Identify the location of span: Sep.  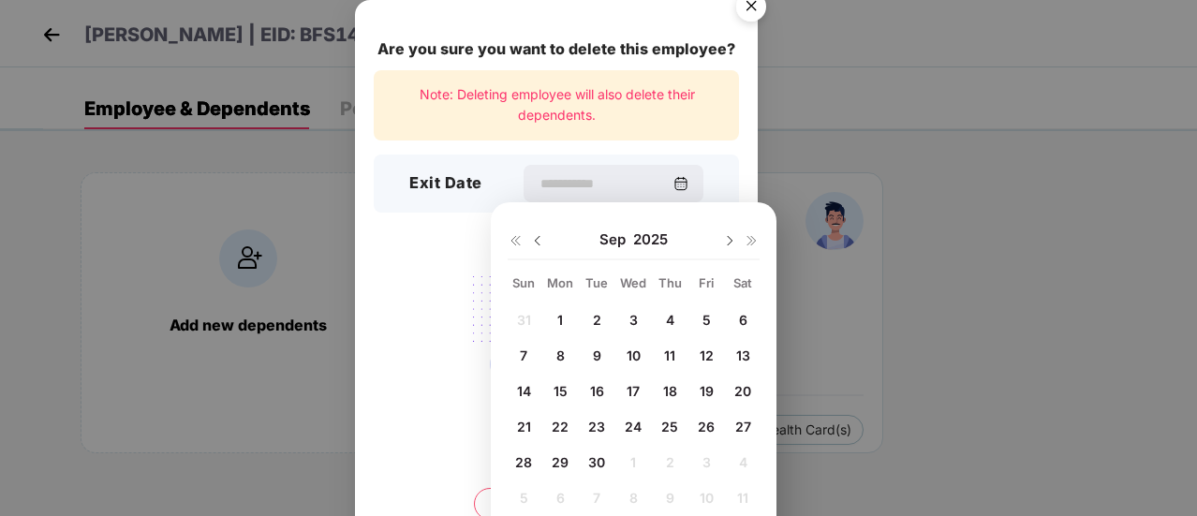
(616, 240).